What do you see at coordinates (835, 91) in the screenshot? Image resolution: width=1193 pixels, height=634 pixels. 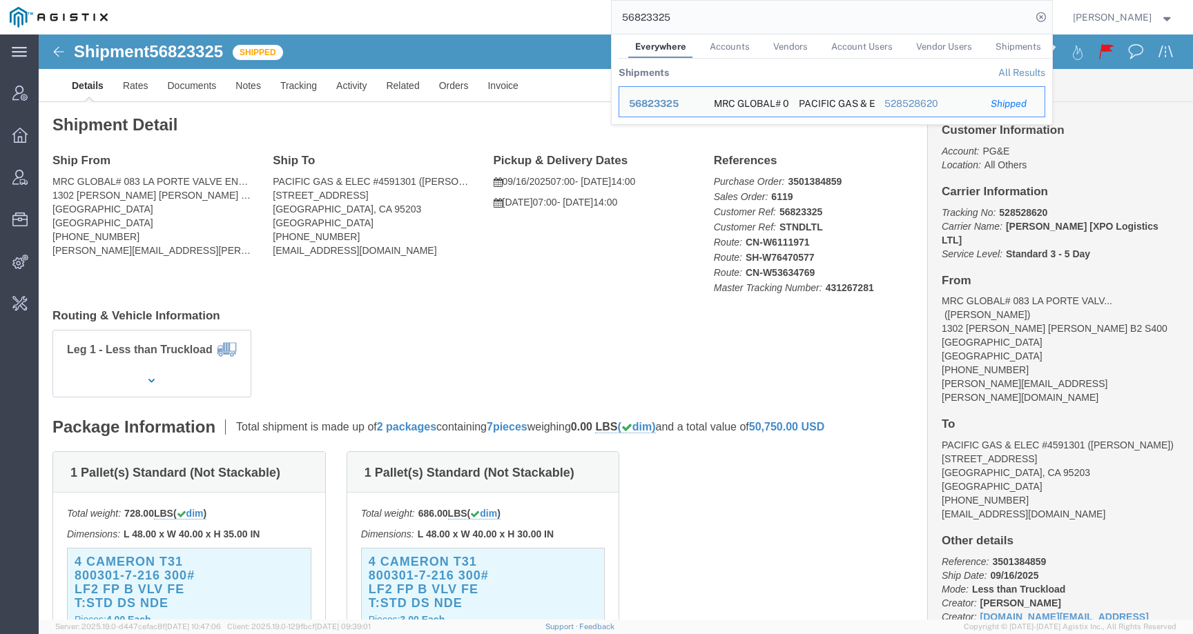 I see `table: Search Results` at bounding box center [835, 91].